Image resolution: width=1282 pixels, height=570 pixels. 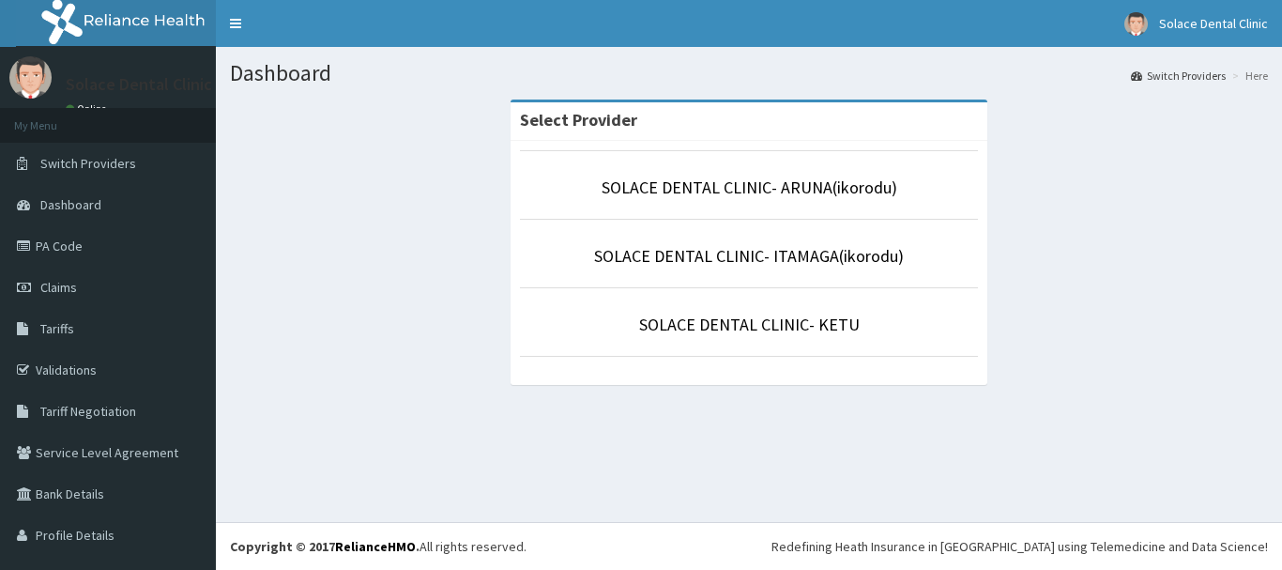 What do you see at coordinates (749, 255) in the screenshot?
I see `a: SOLACE DENTAL CLINIC- ITAMAGA(ikorodu)` at bounding box center [749, 255].